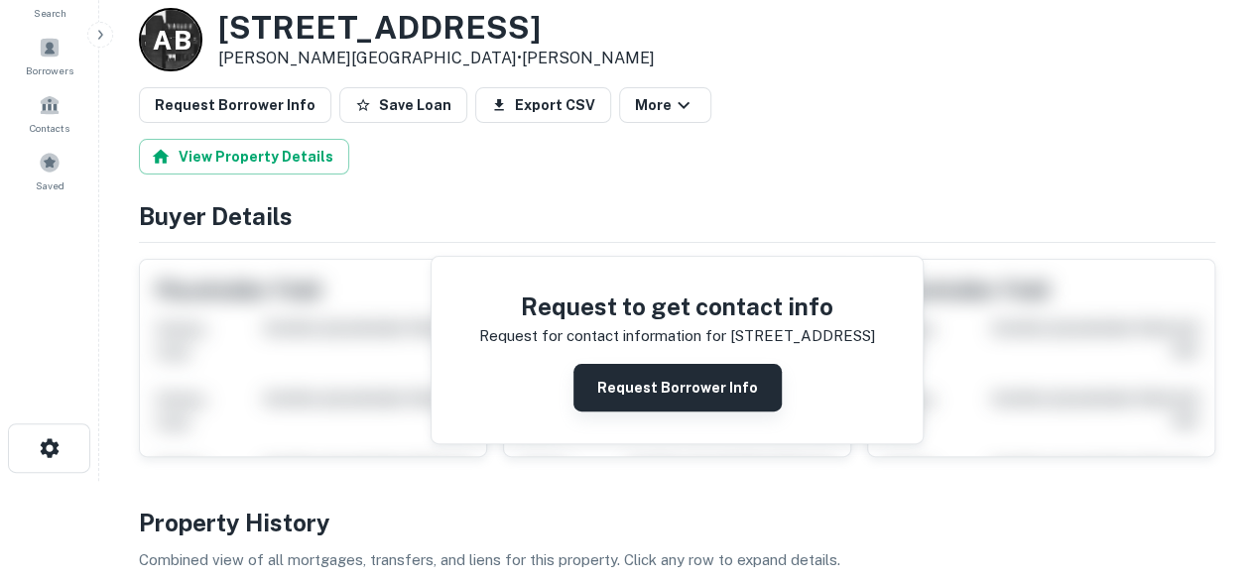  I want to click on span: Saved, so click(50, 185).